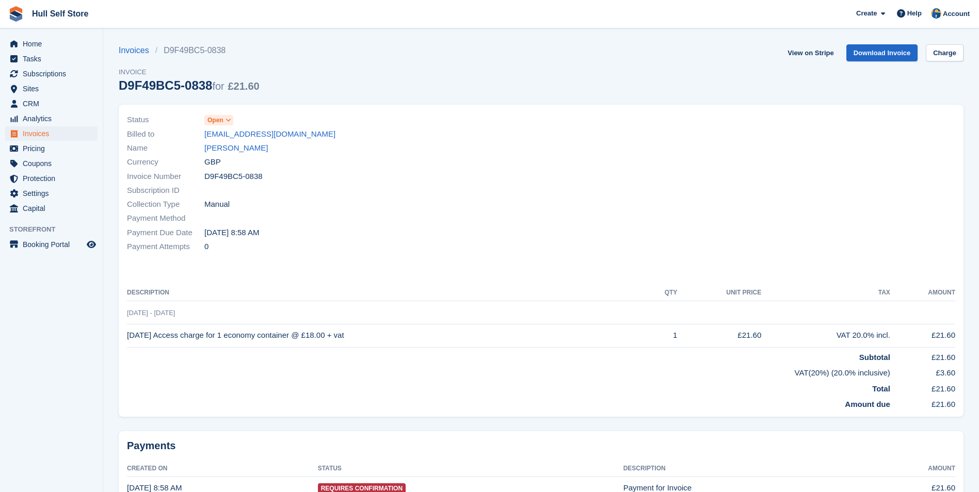 The width and height of the screenshot is (979, 492). Describe the element at coordinates (166, 190) in the screenshot. I see `span: Subscription ID` at that location.